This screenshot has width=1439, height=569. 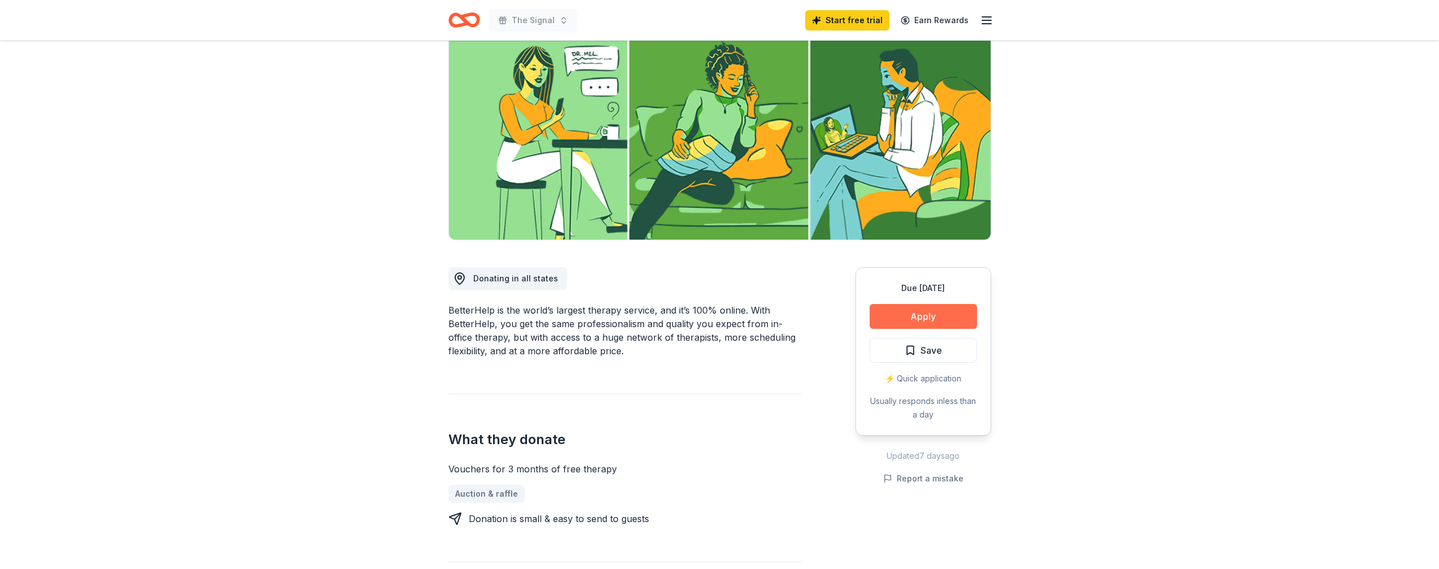 I want to click on a: Earn Rewards, so click(x=935, y=20).